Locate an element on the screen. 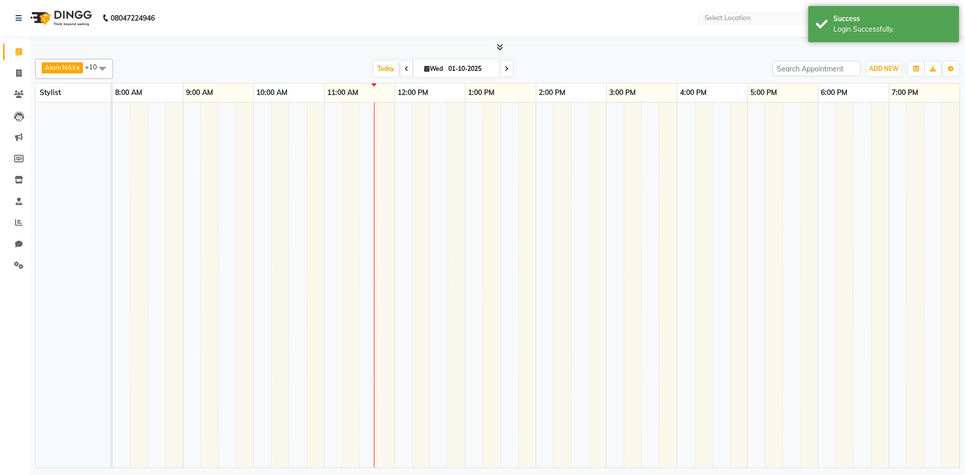 The image size is (965, 475). a: 10:00 AM is located at coordinates (272, 92).